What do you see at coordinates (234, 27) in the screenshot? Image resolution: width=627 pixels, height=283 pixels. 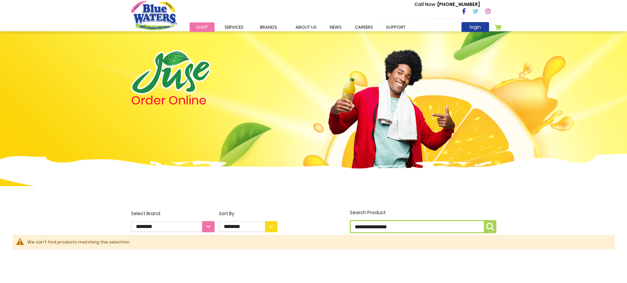 I see `span: Services` at bounding box center [234, 27].